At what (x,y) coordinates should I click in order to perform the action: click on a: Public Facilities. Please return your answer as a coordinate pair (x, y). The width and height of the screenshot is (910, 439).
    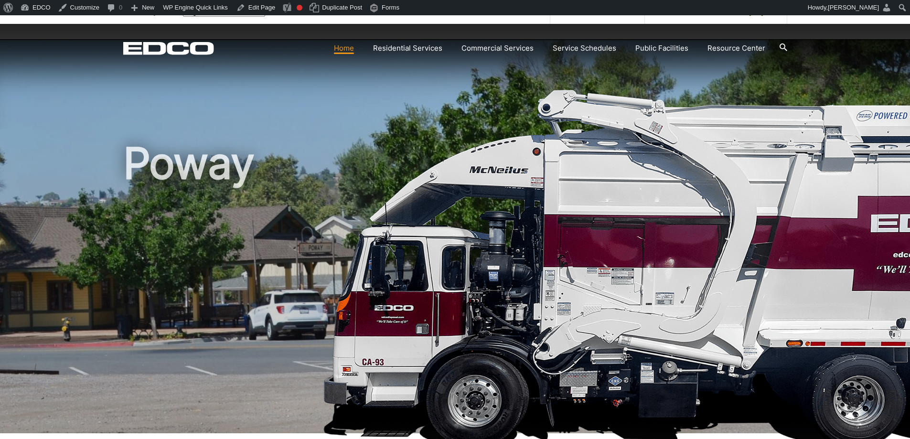
    Looking at the image, I should click on (661, 48).